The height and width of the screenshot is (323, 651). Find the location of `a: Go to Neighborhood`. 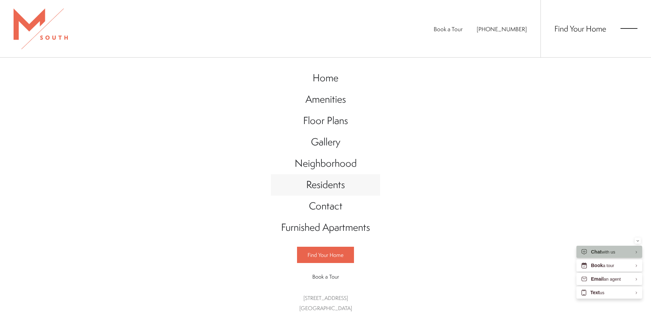

a: Go to Neighborhood is located at coordinates (325, 163).